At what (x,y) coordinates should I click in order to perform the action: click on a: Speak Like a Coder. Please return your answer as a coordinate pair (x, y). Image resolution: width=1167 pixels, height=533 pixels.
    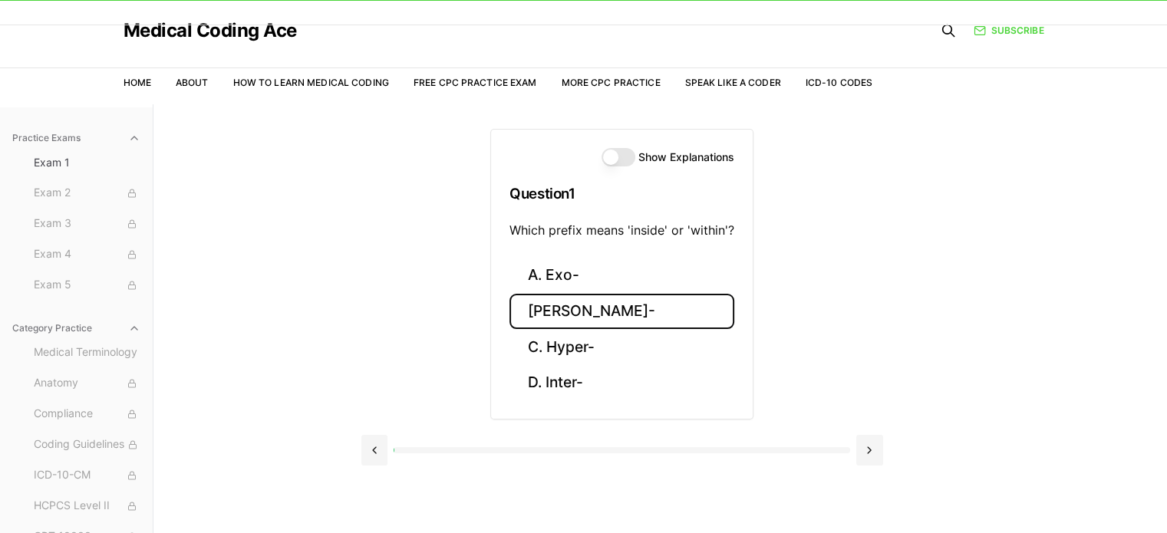
    Looking at the image, I should click on (733, 82).